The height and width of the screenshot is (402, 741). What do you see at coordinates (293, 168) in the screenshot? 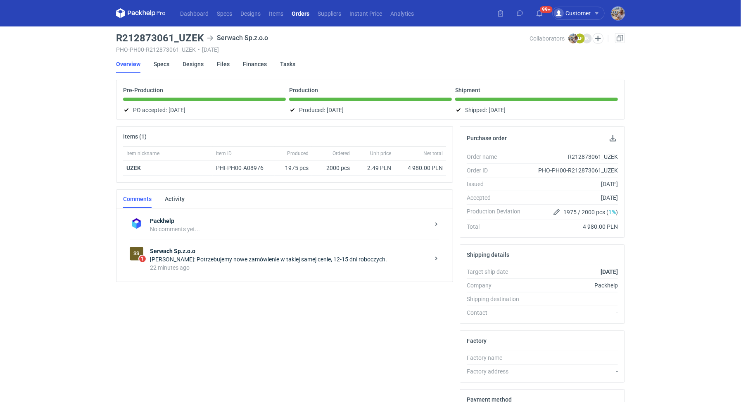
I see `div: 1975 pcs` at bounding box center [293, 168].